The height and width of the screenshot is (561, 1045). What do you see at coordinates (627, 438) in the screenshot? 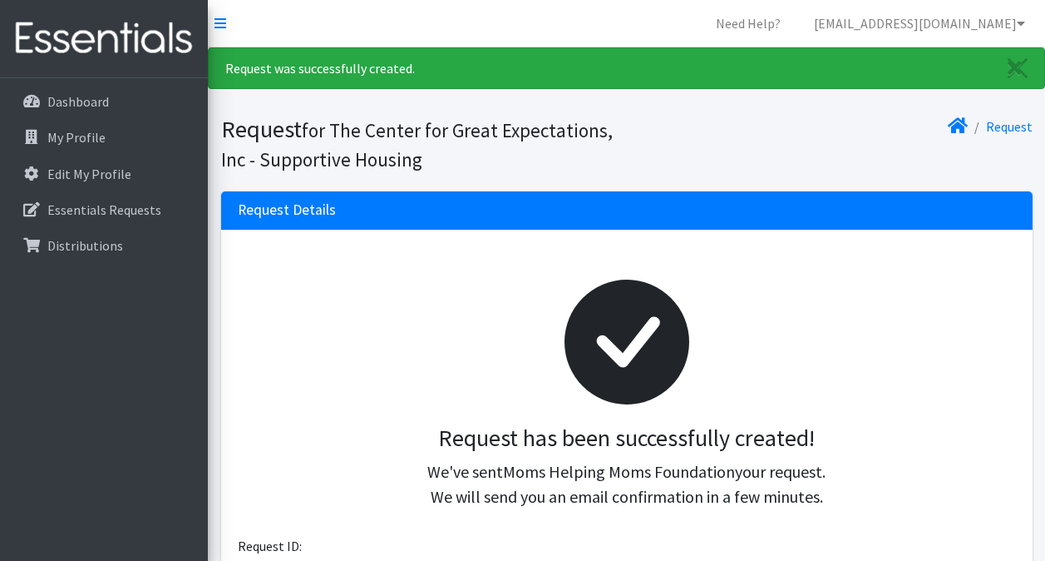
I see `h3: Request has been successfully created!` at bounding box center [627, 438].